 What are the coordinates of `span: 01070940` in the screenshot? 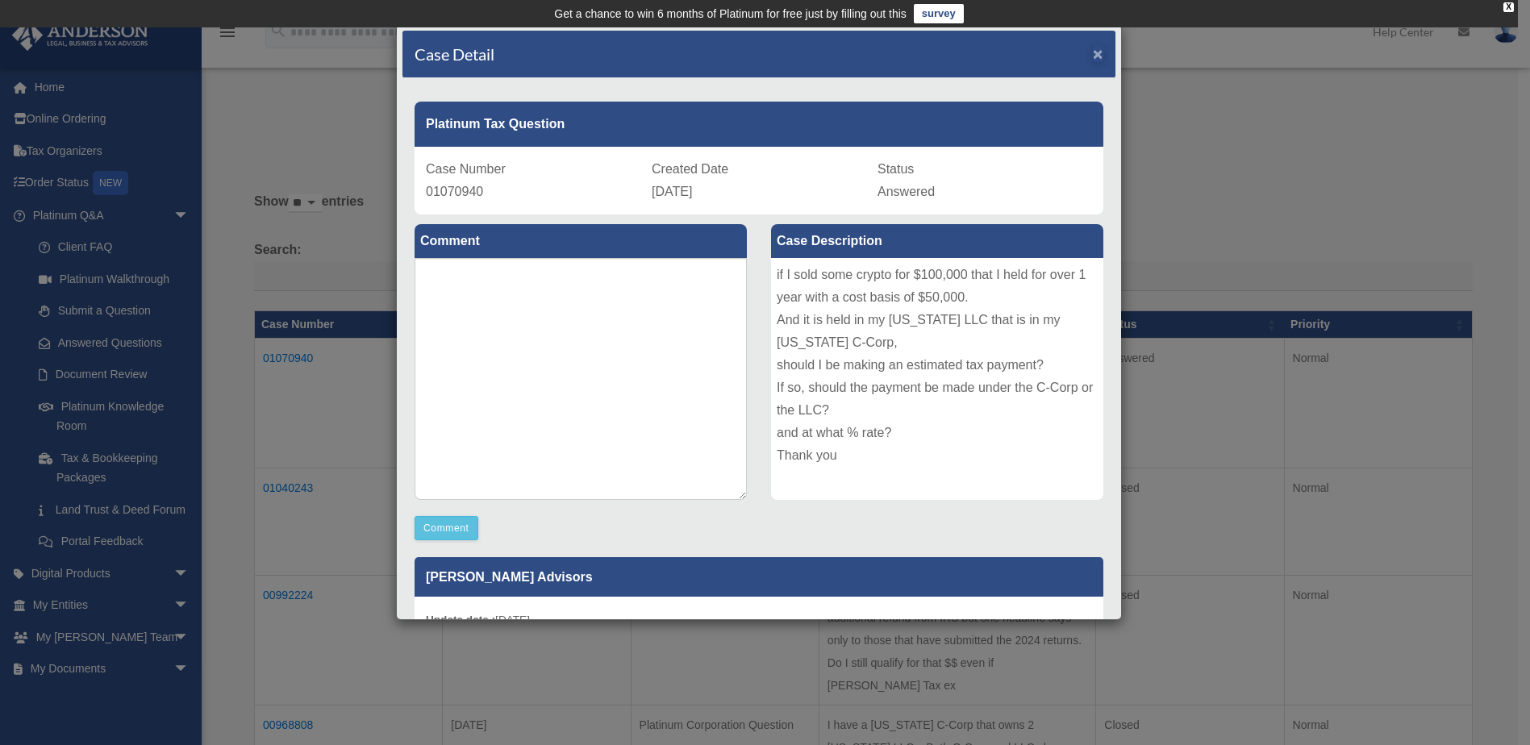 It's located at (454, 191).